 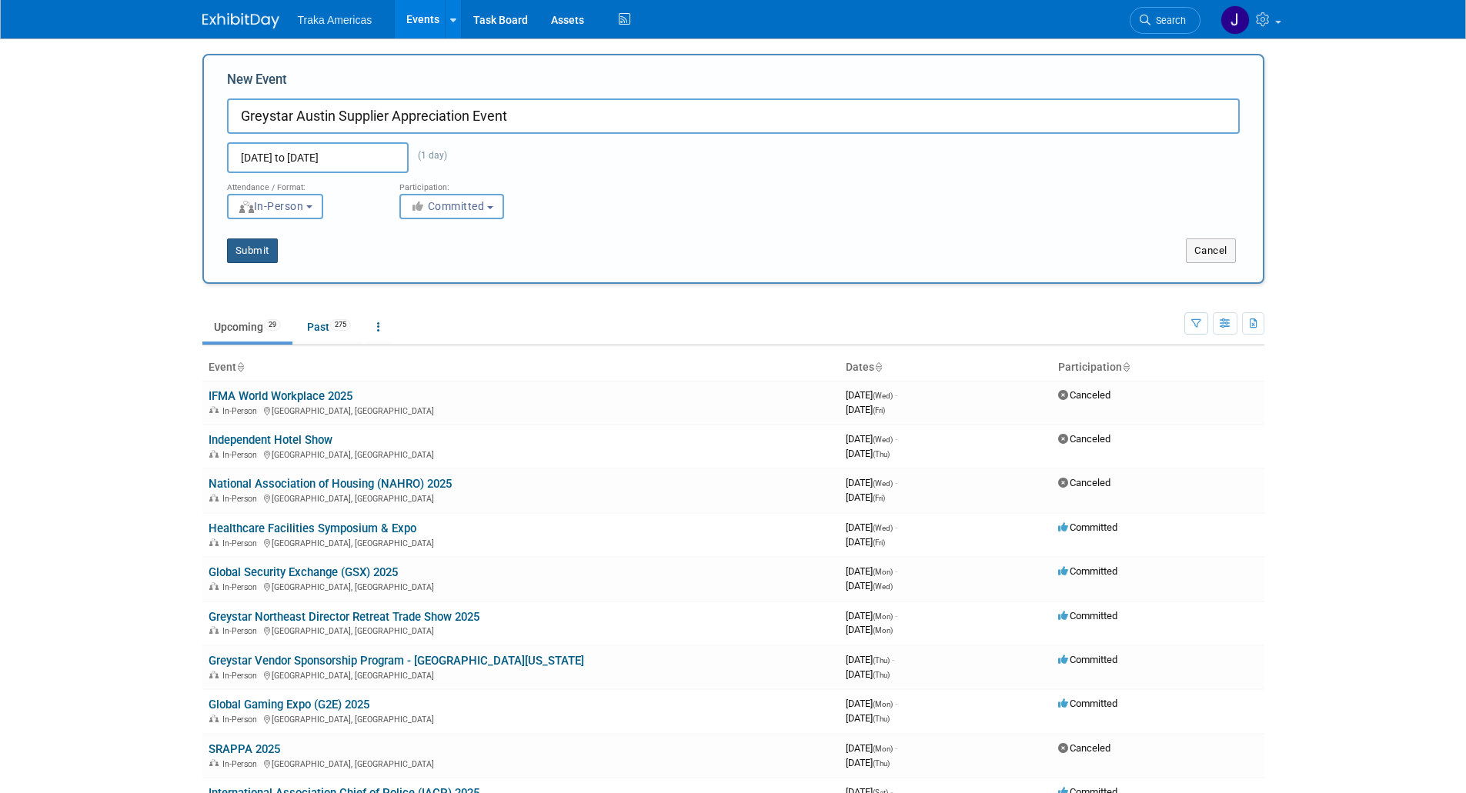 I want to click on span: 29, so click(x=272, y=325).